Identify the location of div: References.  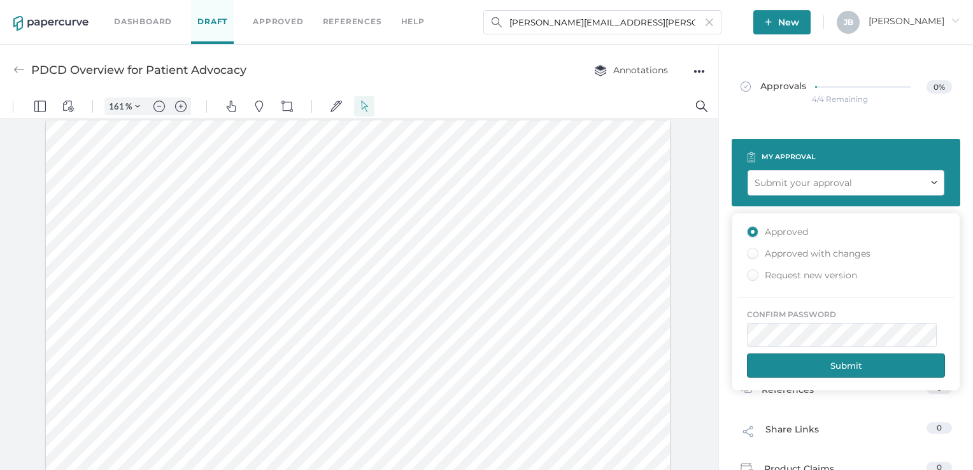
(777, 391).